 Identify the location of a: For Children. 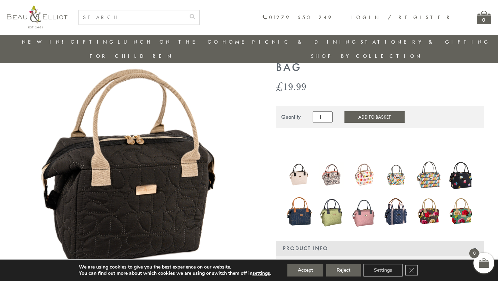
(131, 56).